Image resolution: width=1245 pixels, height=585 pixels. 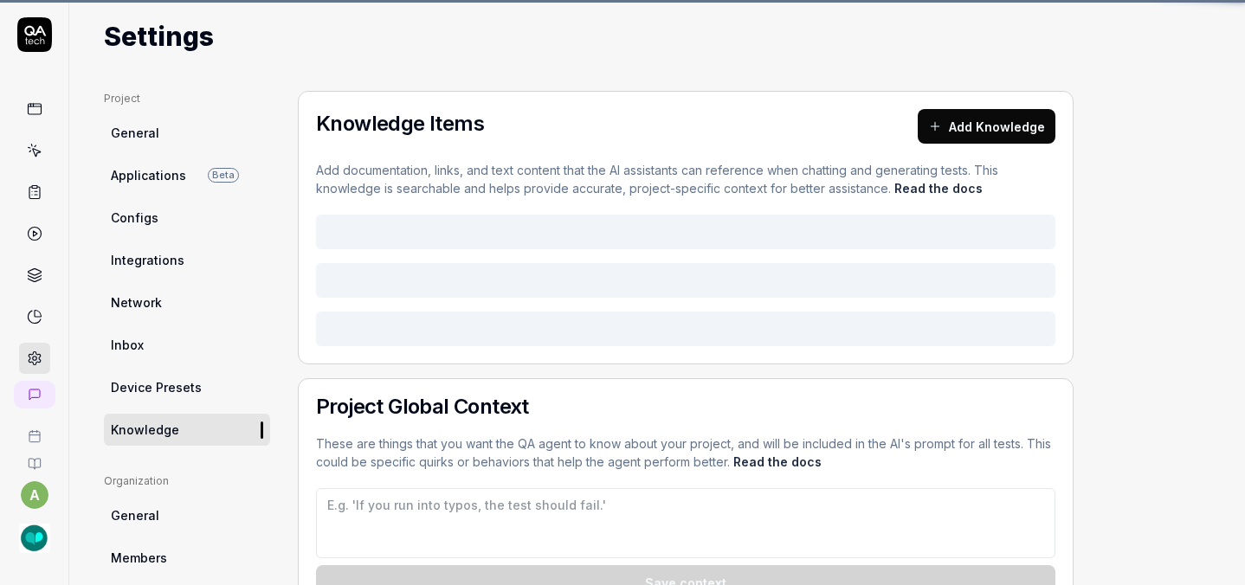 What do you see at coordinates (34, 430) in the screenshot?
I see `a: Book a call with us` at bounding box center [34, 430].